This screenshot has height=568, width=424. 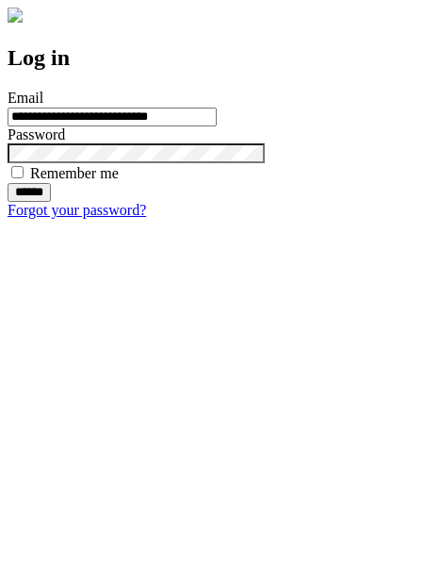 I want to click on label: Email, so click(x=25, y=97).